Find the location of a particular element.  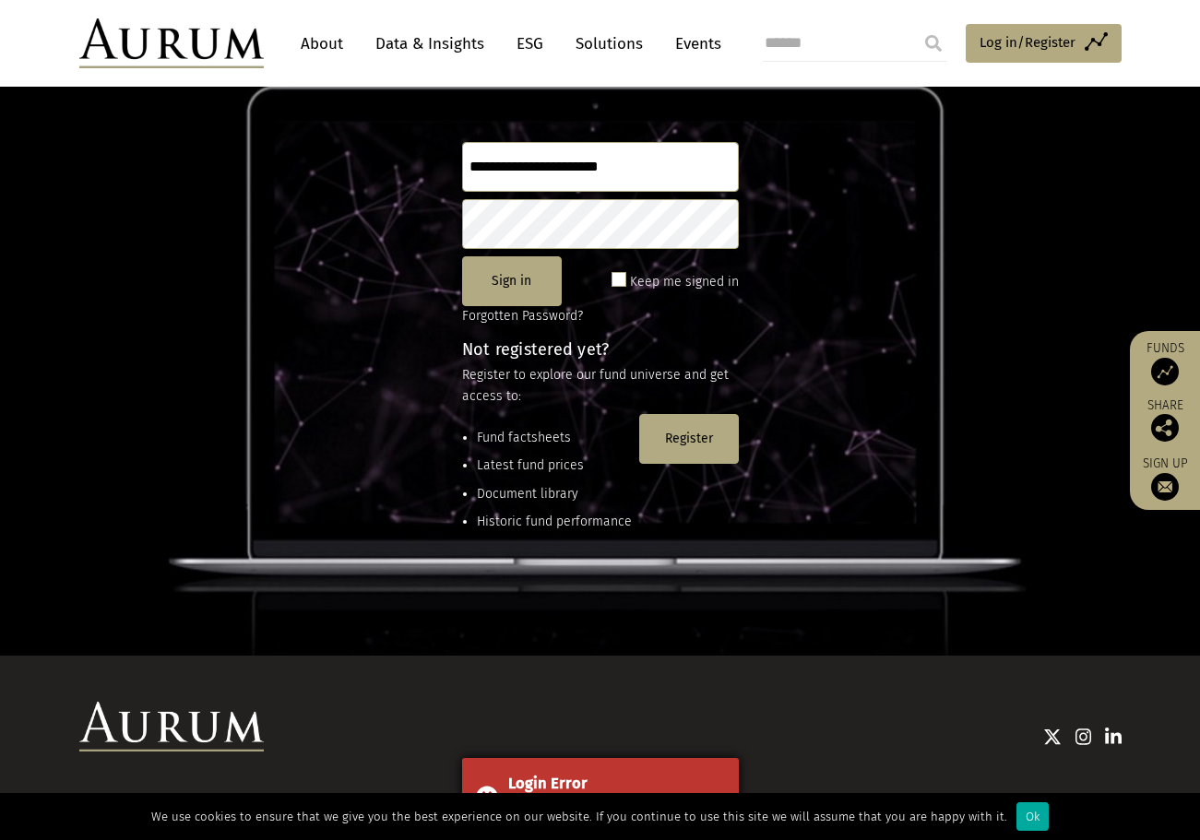

a: Funds is located at coordinates (1165, 363).